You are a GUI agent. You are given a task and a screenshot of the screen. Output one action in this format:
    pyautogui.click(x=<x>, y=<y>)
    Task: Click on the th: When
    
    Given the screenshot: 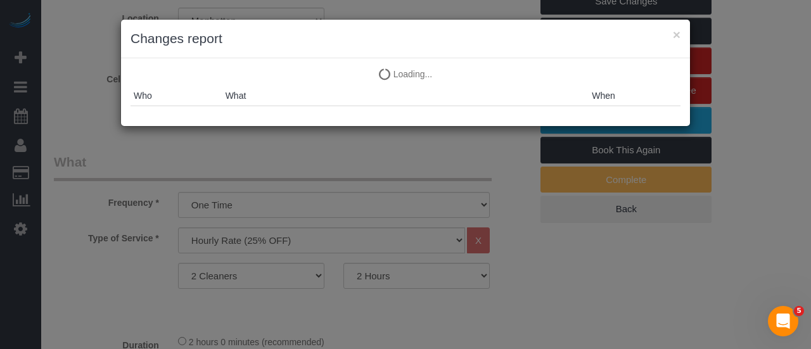 What is the action you would take?
    pyautogui.click(x=635, y=96)
    